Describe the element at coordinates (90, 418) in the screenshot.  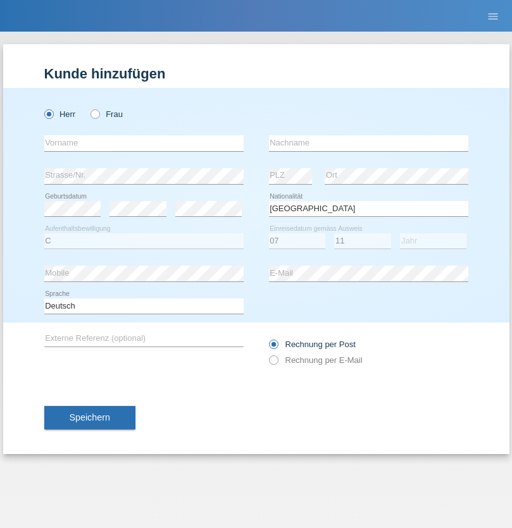
I see `span: Speichern` at that location.